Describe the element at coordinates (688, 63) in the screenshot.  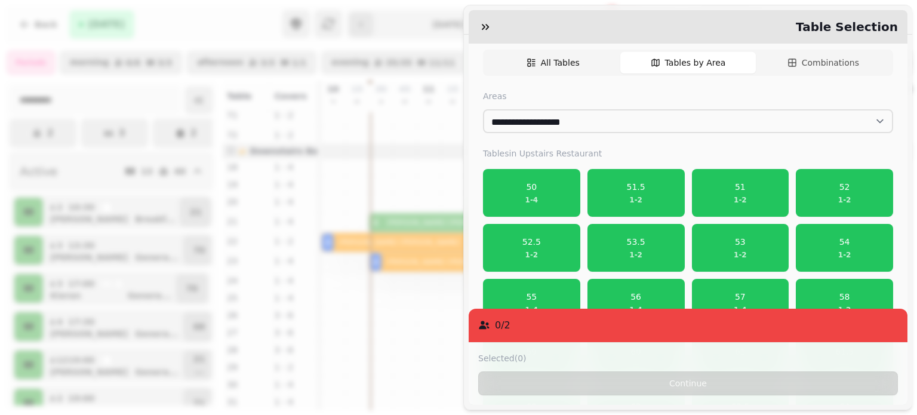
I see `button: Tables by Area` at that location.